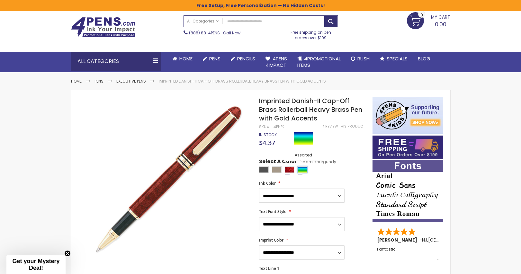  Describe the element at coordinates (424, 240) in the screenshot. I see `span: NJ` at that location.